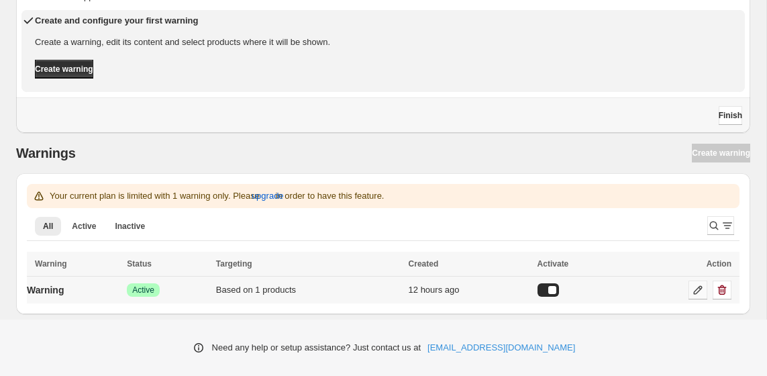  I want to click on div: Based on 1 products, so click(308, 290).